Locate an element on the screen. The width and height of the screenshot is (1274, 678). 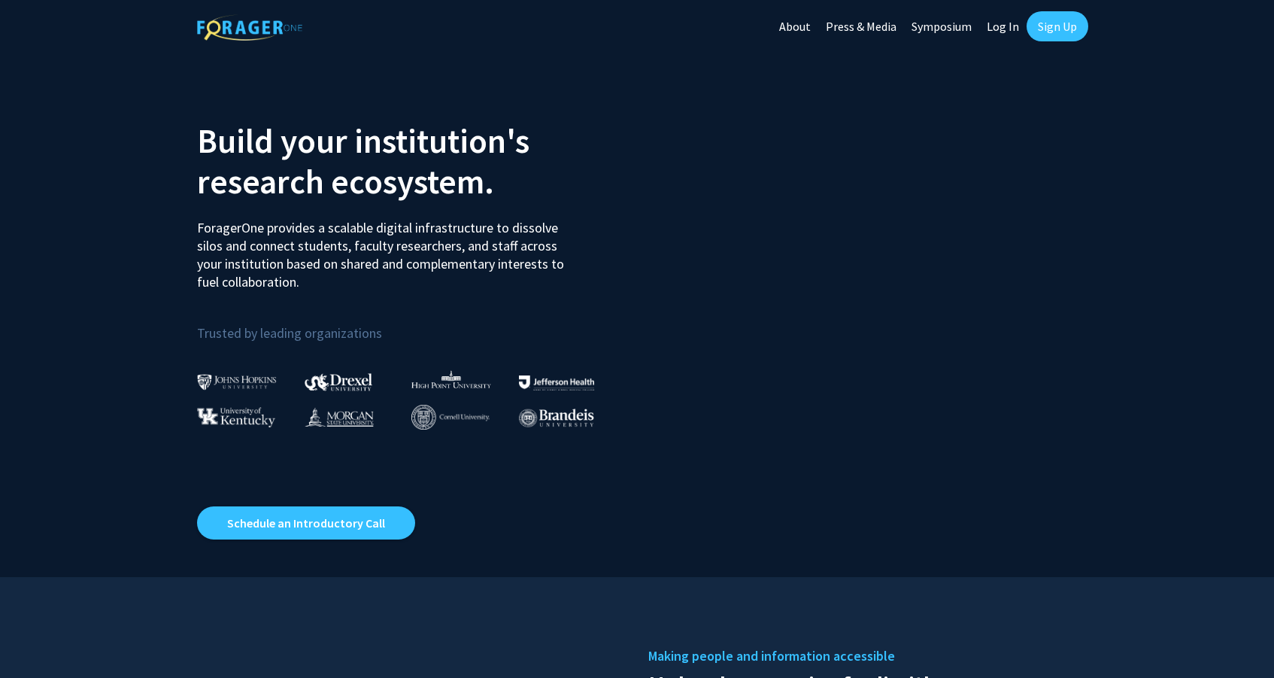
img: ForagerOne Logo is located at coordinates (250, 27).